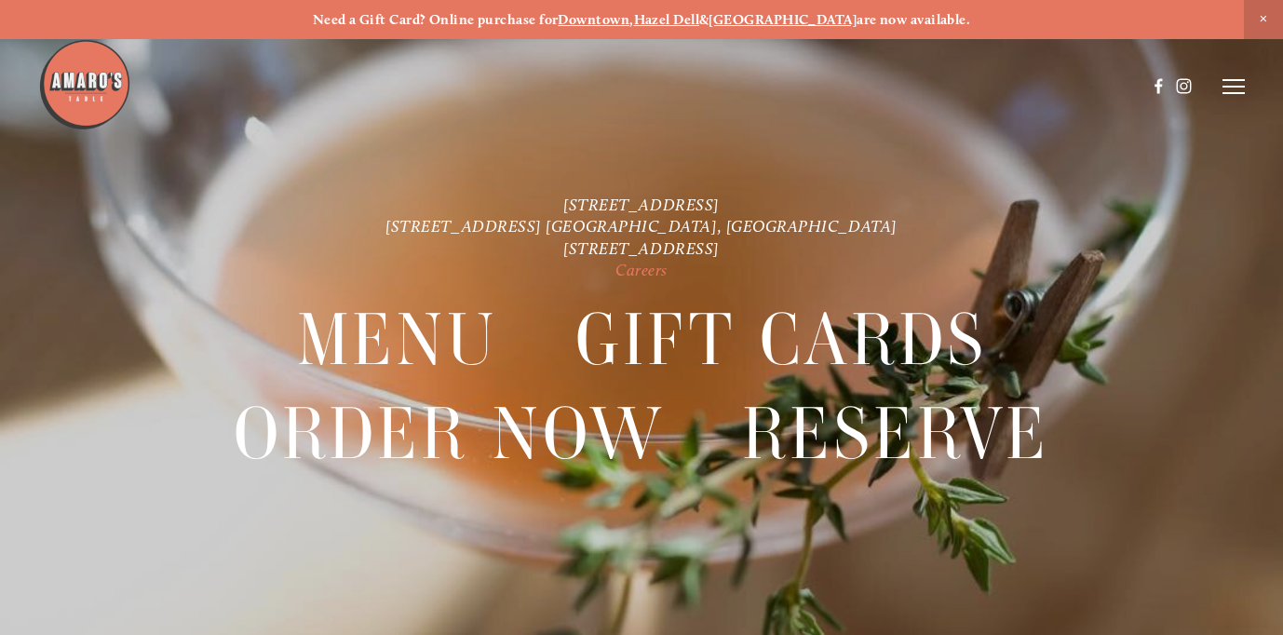 The image size is (1283, 635). Describe the element at coordinates (913, 20) in the screenshot. I see `strong: are now available.` at that location.